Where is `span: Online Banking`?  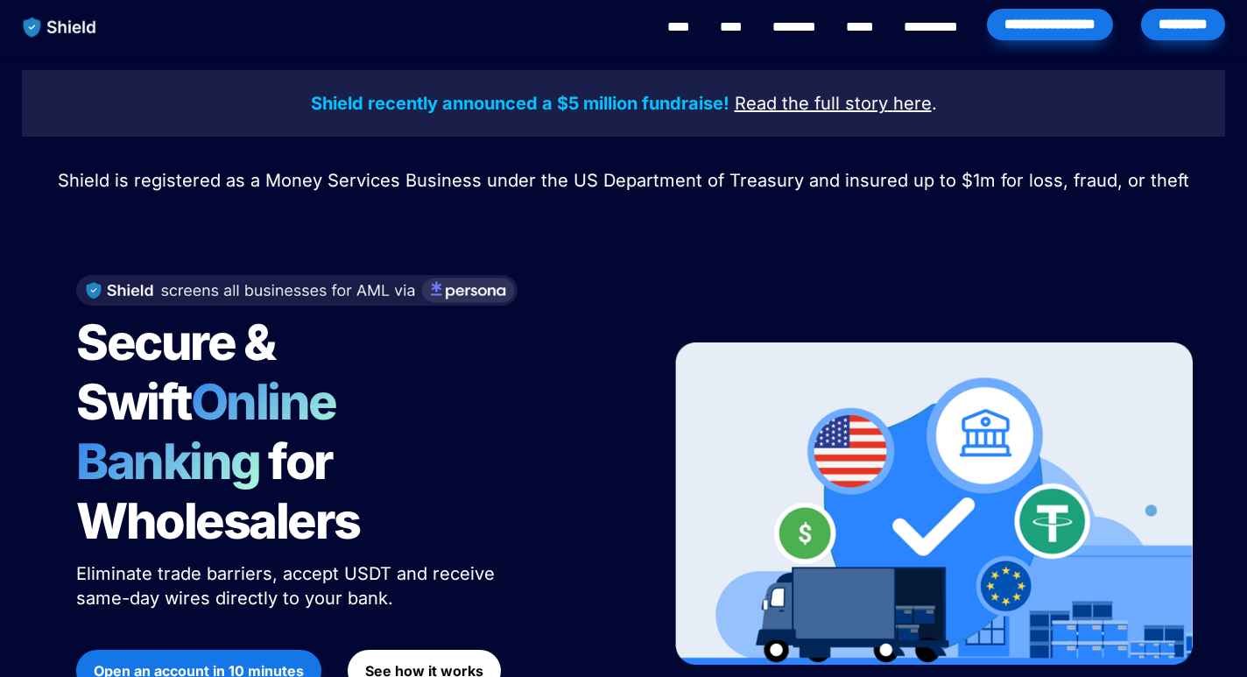 span: Online Banking is located at coordinates (215, 432).